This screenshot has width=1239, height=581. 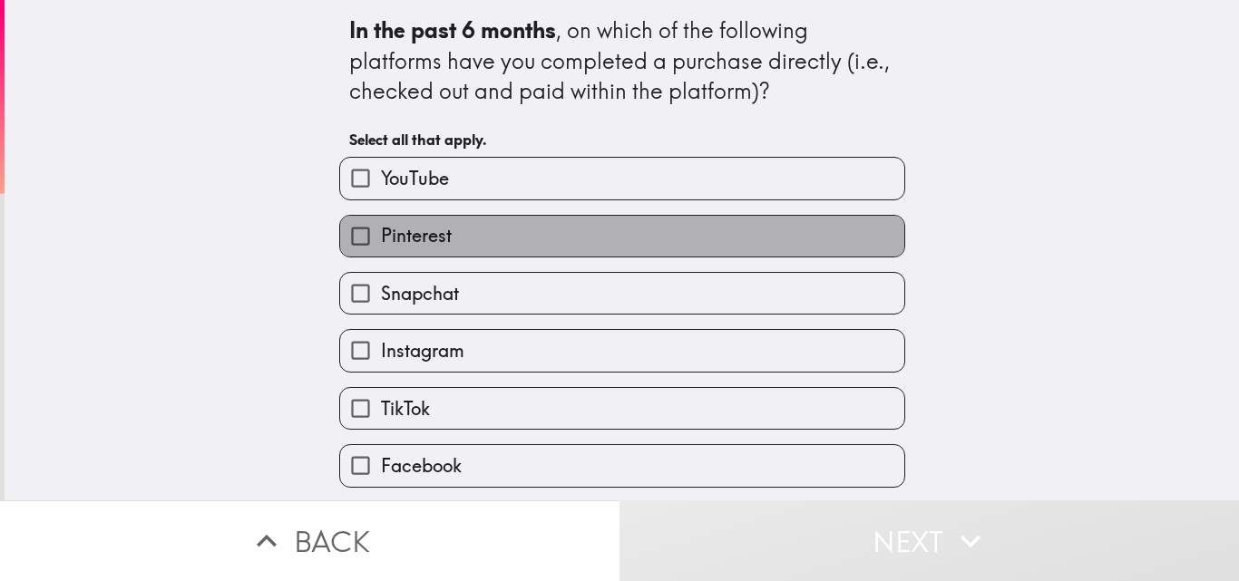 I want to click on button: Facebook, so click(x=622, y=465).